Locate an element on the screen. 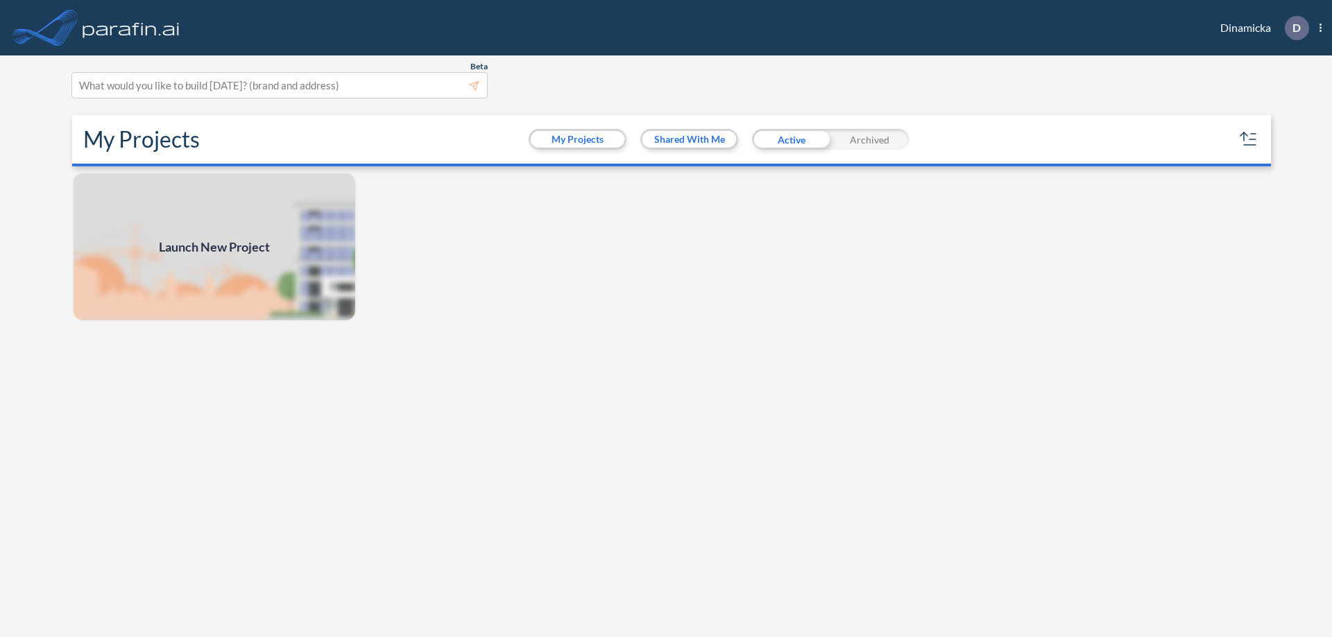  h2: My Projects is located at coordinates (141, 139).